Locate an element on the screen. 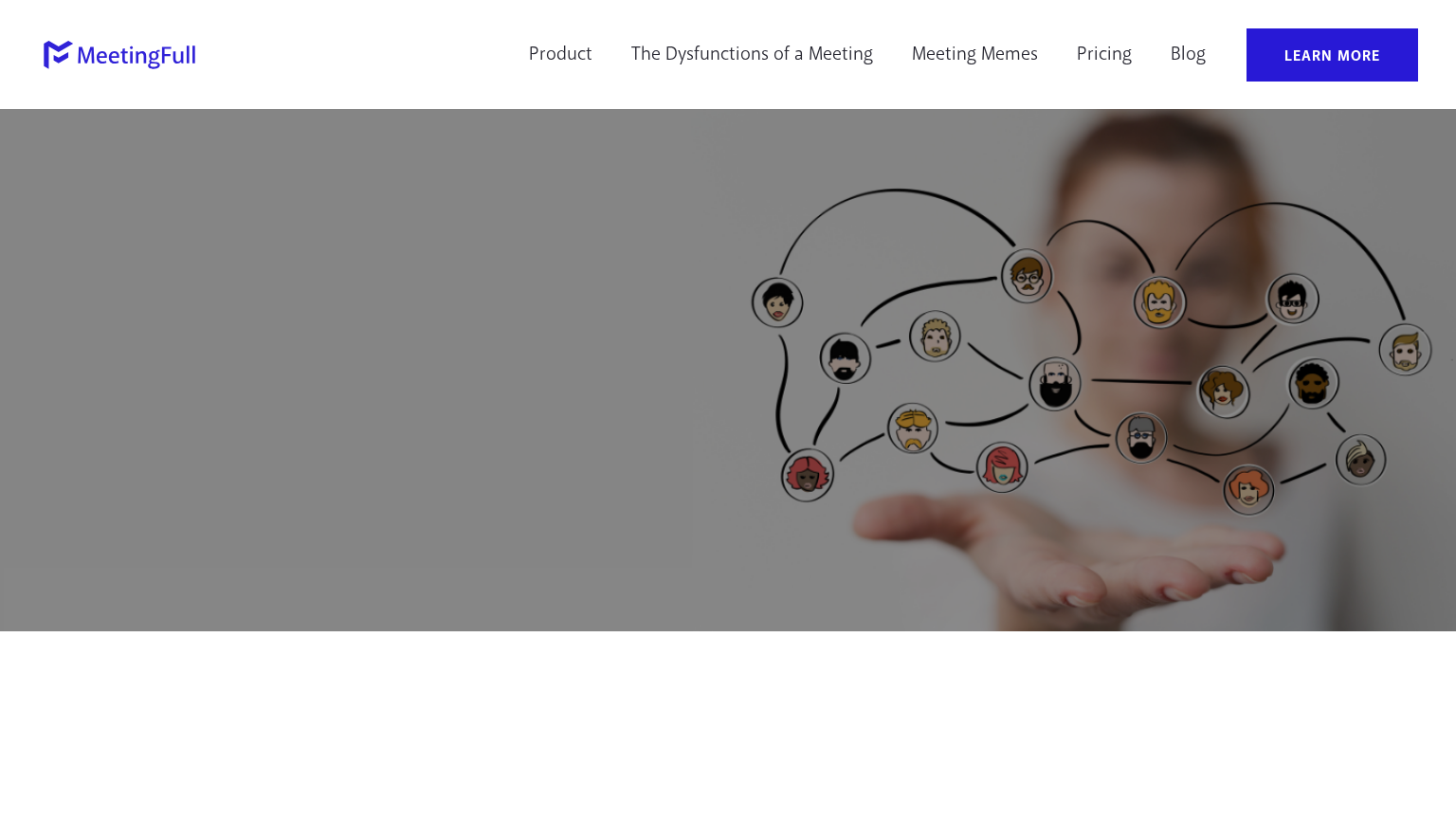 The image size is (1456, 819). div: Our Story is located at coordinates (293, 314).